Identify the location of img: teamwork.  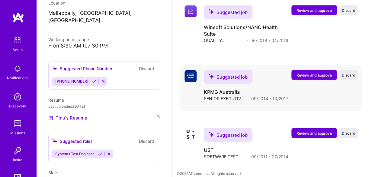
(18, 124).